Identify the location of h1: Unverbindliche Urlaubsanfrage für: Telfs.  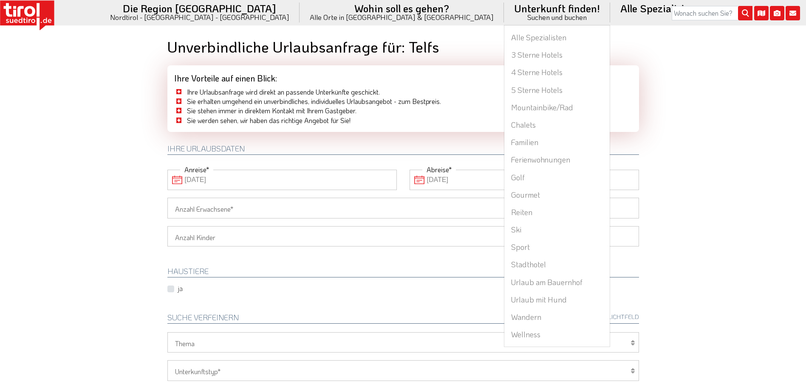
(403, 47).